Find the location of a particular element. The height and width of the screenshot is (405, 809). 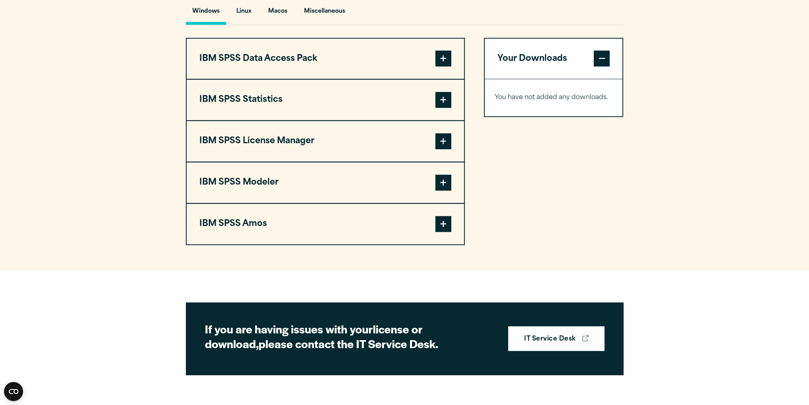

p: You have not added any downloads. is located at coordinates (554, 98).